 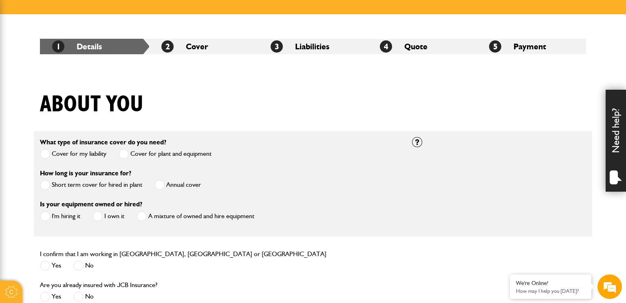 I want to click on label: Are you already insured with JCB Insurance?, so click(x=99, y=285).